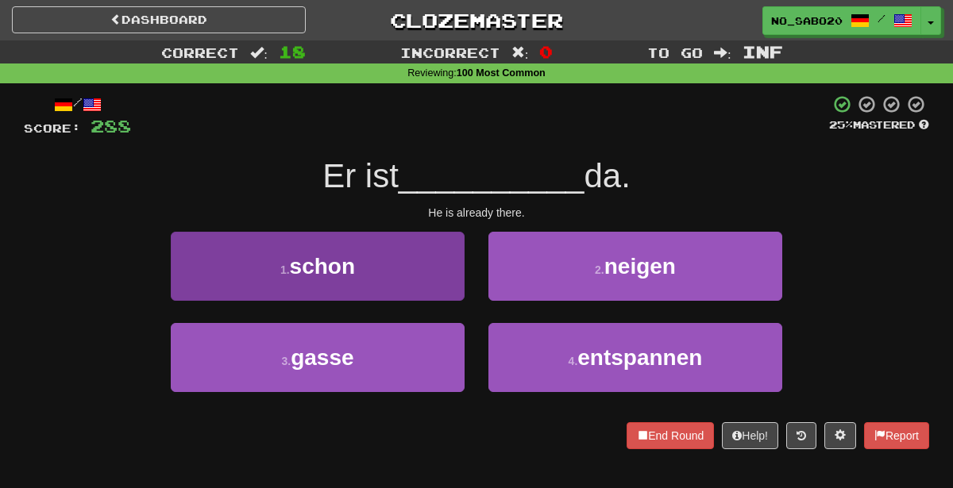  Describe the element at coordinates (52, 128) in the screenshot. I see `span: Score:` at that location.